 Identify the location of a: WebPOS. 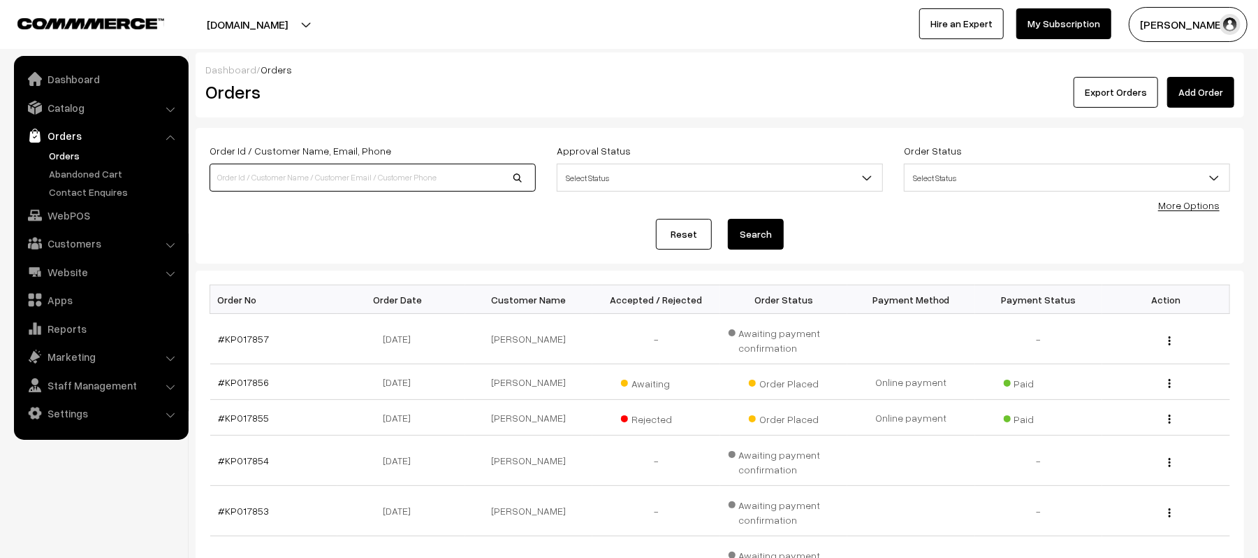
(101, 215).